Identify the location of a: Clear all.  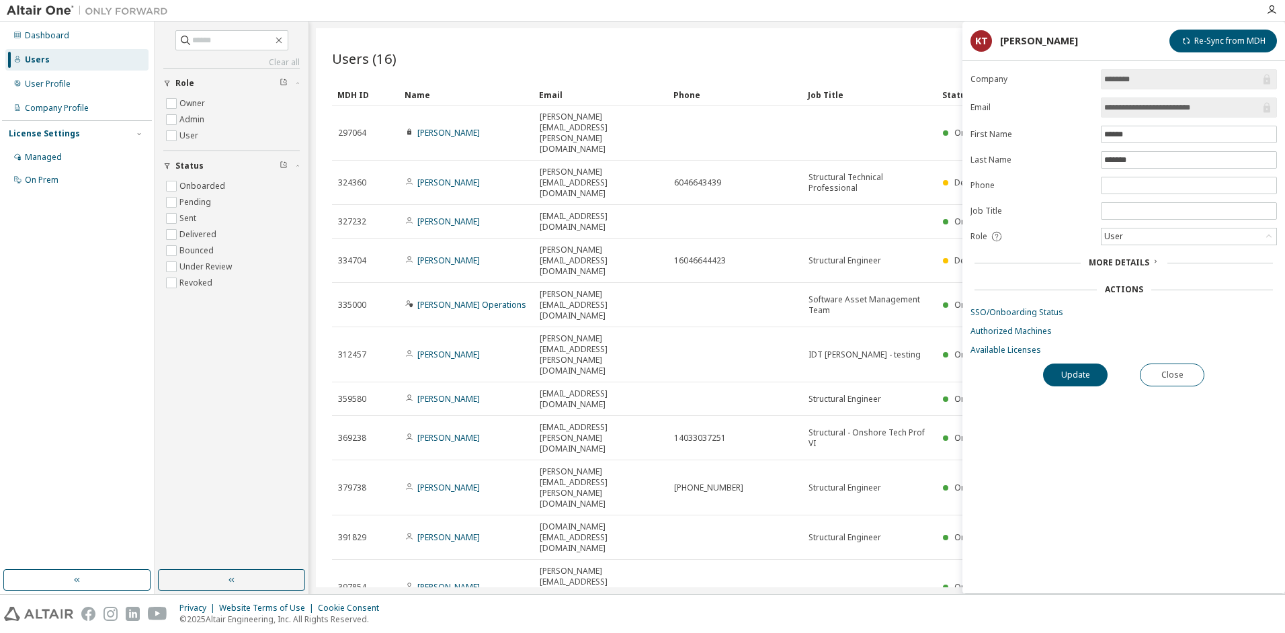
(231, 62).